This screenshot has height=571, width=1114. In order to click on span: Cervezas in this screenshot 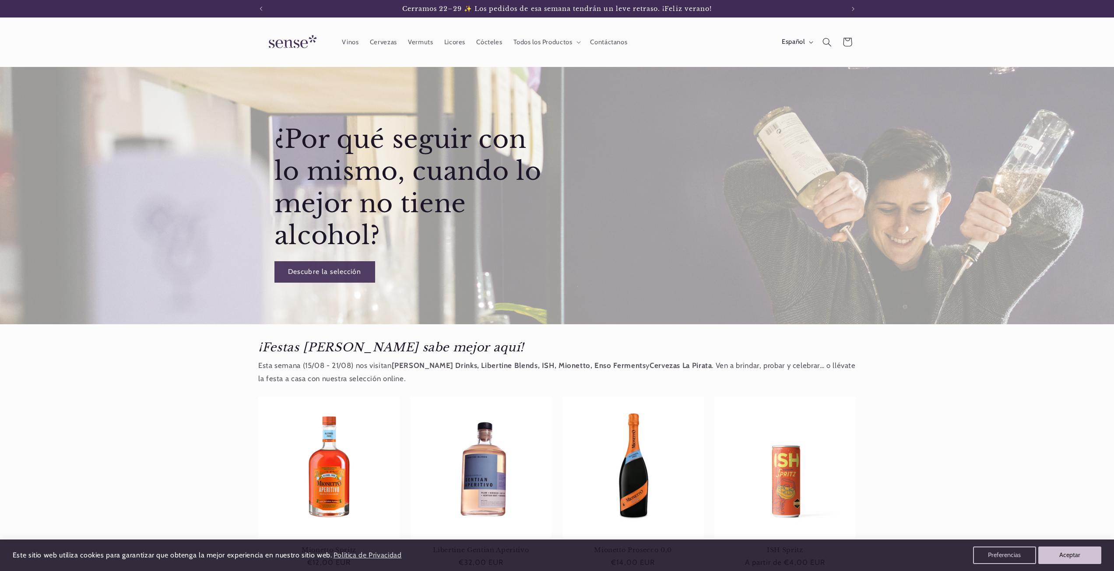, I will do `click(383, 42)`.